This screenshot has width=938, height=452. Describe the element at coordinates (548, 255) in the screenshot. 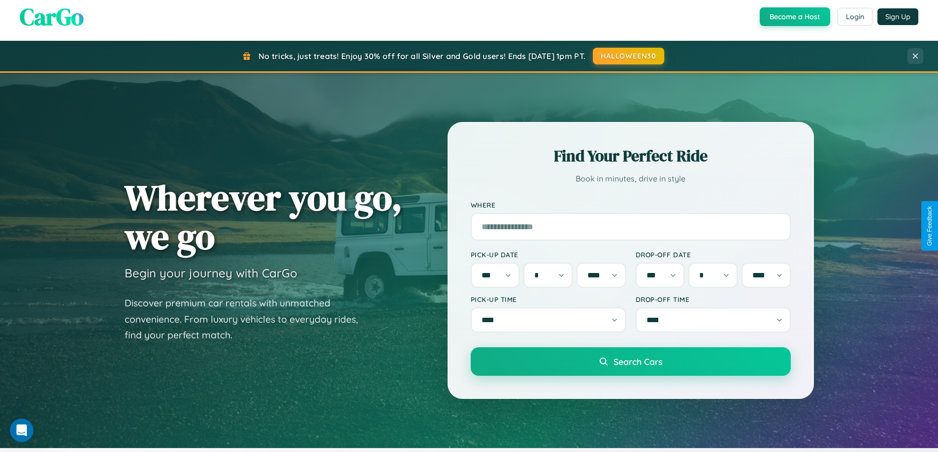

I see `label: Pick-up Date` at that location.